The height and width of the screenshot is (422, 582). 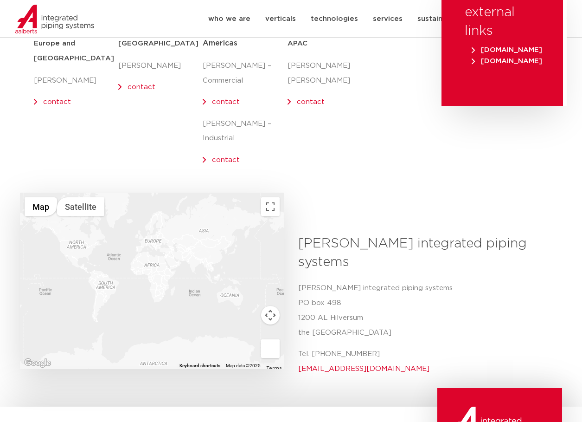 What do you see at coordinates (220, 43) in the screenshot?
I see `span: Americas` at bounding box center [220, 43].